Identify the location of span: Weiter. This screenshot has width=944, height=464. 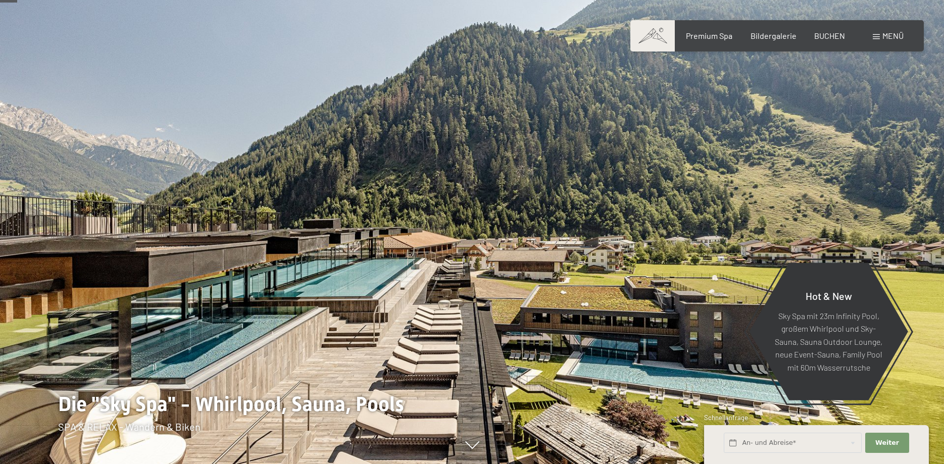
(887, 443).